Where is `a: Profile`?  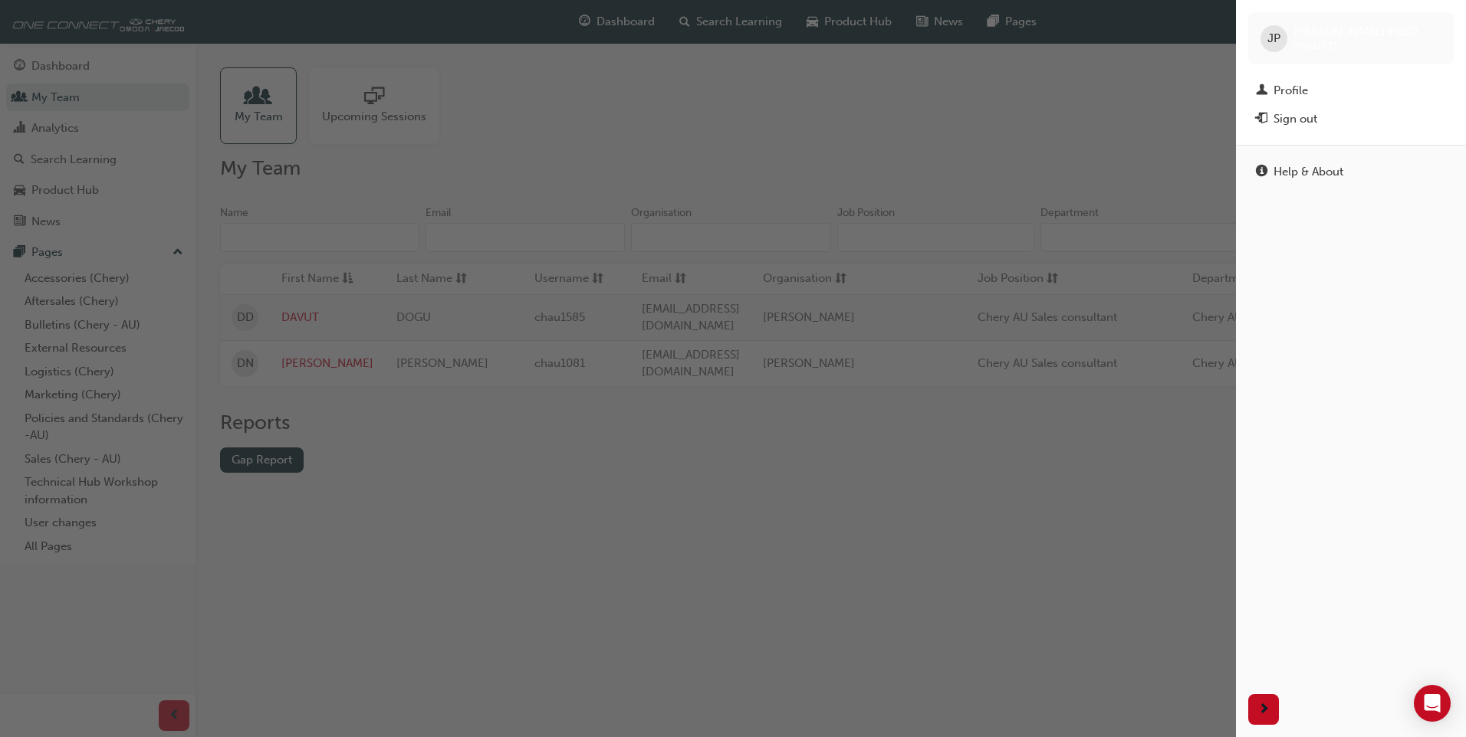
a: Profile is located at coordinates (1351, 90).